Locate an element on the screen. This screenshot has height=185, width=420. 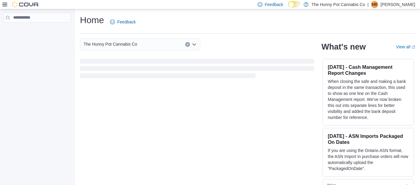
p: The Hunny Pot Cannabis Co is located at coordinates (338, 5).